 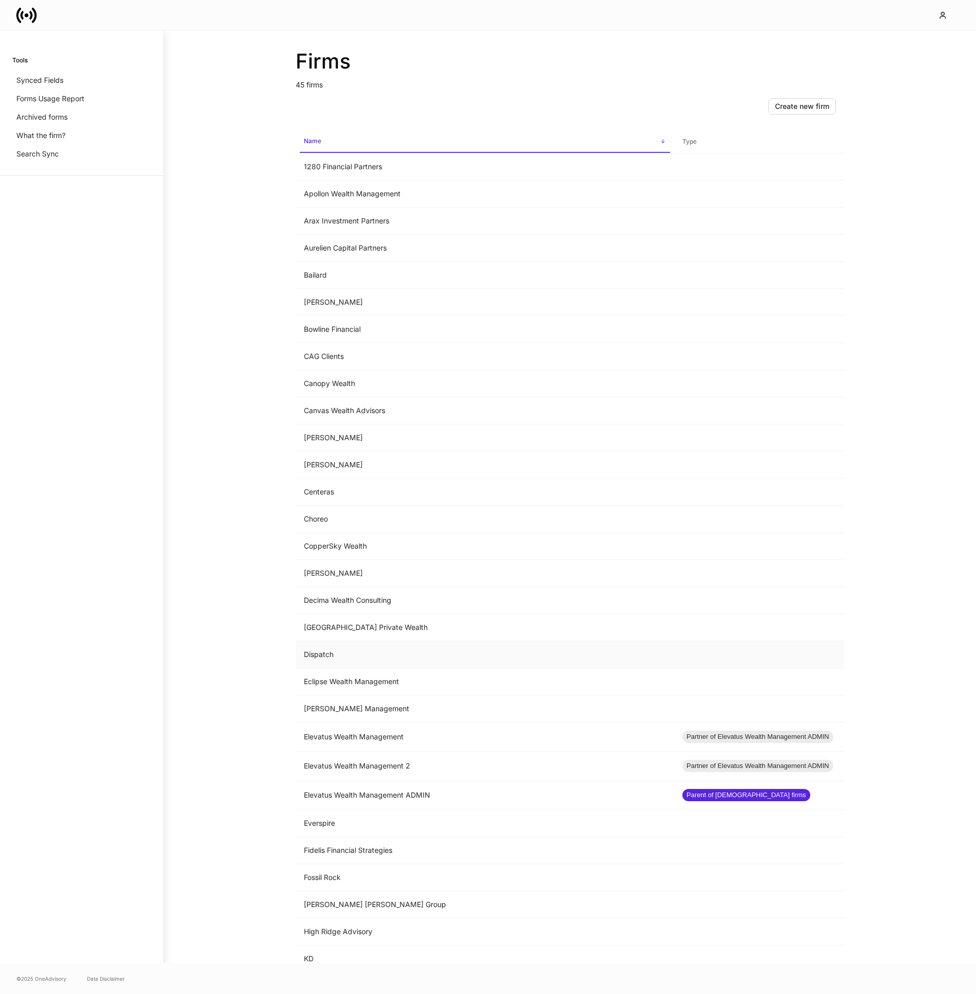 What do you see at coordinates (42, 117) in the screenshot?
I see `p: Archived forms` at bounding box center [42, 117].